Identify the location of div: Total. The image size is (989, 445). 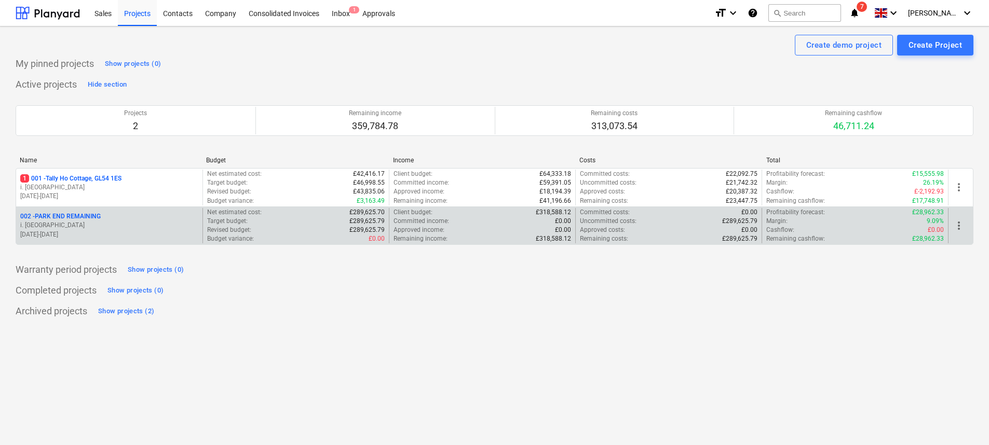
(855, 160).